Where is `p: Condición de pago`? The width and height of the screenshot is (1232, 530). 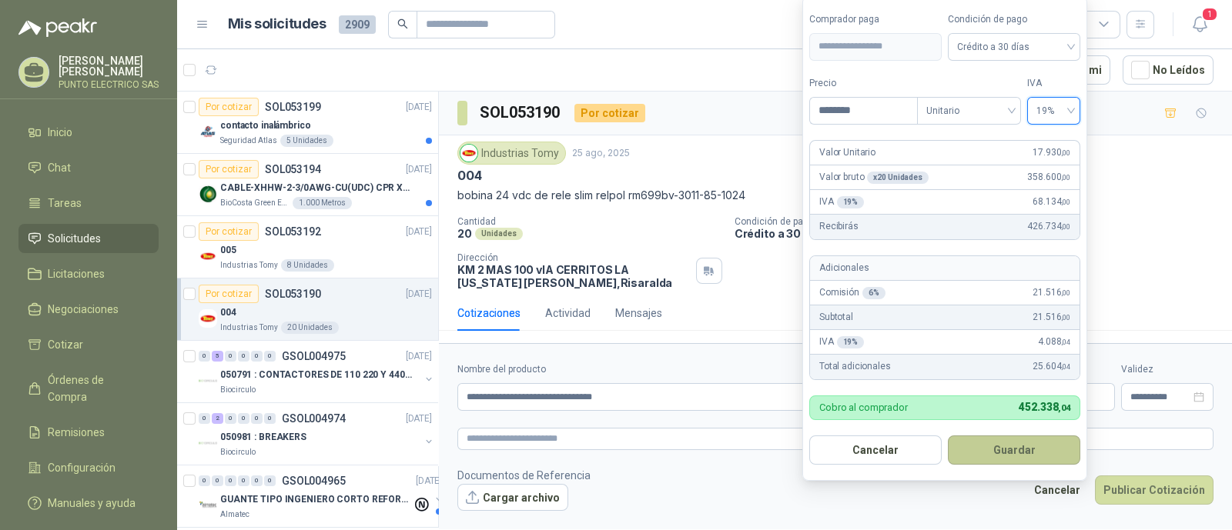
p: Condición de pago is located at coordinates (980, 222).